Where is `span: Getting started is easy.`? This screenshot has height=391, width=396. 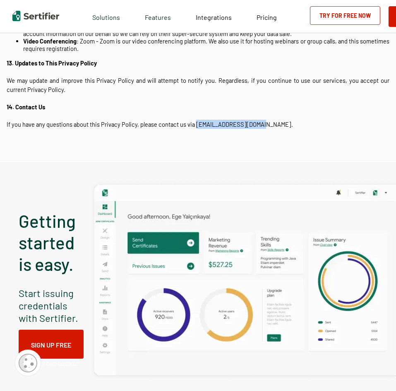
span: Getting started is easy. is located at coordinates (53, 242).